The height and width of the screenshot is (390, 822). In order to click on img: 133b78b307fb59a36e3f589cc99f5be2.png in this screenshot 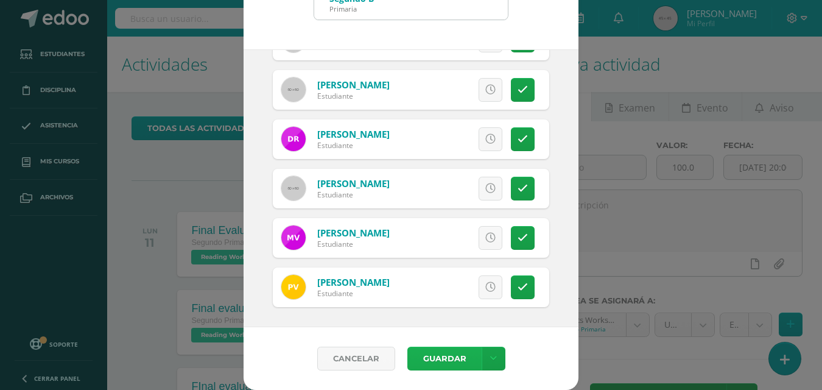, I will do `click(293, 287)`.